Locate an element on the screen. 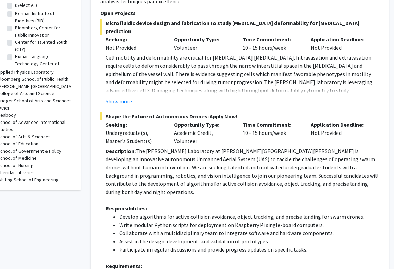 The image size is (394, 269). p: Open Projects is located at coordinates (240, 13).